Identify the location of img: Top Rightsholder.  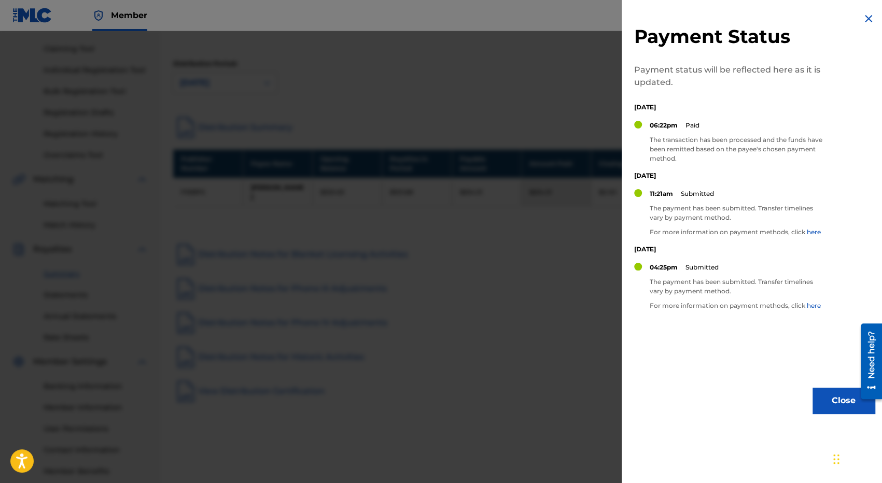
(99, 16).